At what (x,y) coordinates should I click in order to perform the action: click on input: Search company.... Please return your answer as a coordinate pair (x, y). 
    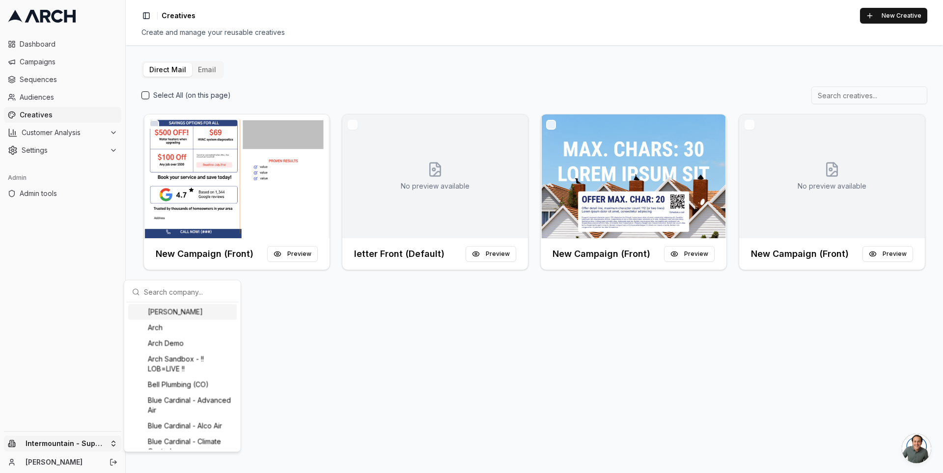
    Looking at the image, I should click on (188, 292).